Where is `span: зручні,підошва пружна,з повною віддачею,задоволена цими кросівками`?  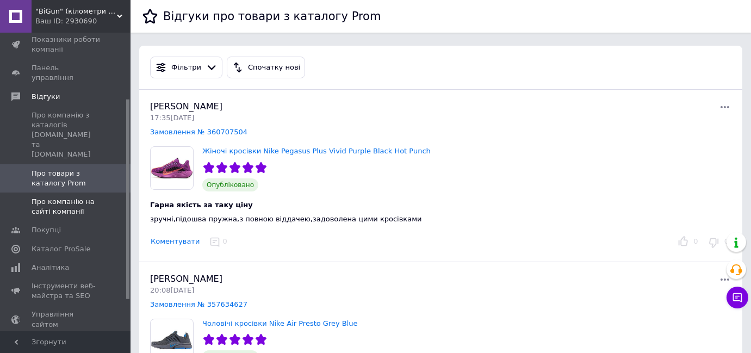
span: зручні,підошва пружна,з повною віддачею,задоволена цими кросівками is located at coordinates (286, 219).